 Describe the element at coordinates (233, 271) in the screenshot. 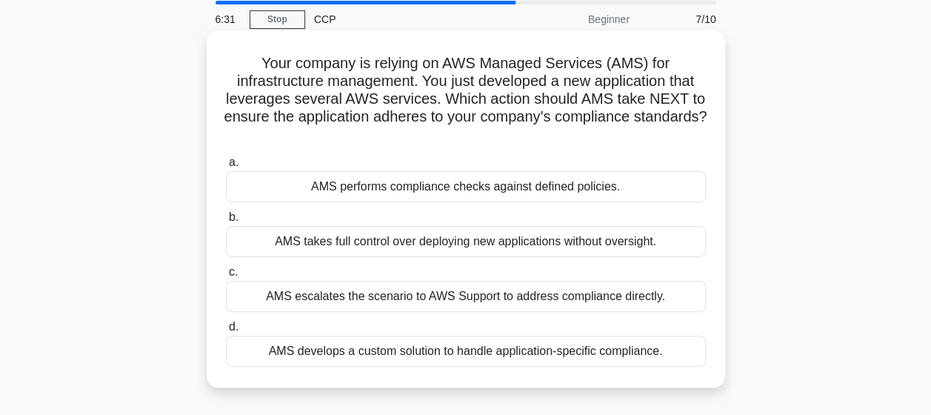

I see `span: c.` at that location.